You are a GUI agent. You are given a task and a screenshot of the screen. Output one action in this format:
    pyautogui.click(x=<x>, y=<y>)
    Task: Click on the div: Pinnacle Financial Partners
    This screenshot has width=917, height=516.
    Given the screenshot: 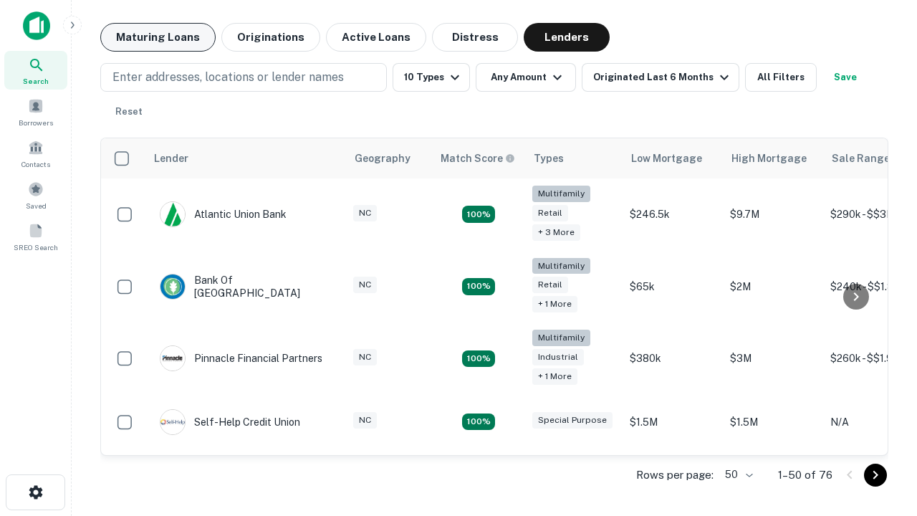 What is the action you would take?
    pyautogui.click(x=241, y=358)
    